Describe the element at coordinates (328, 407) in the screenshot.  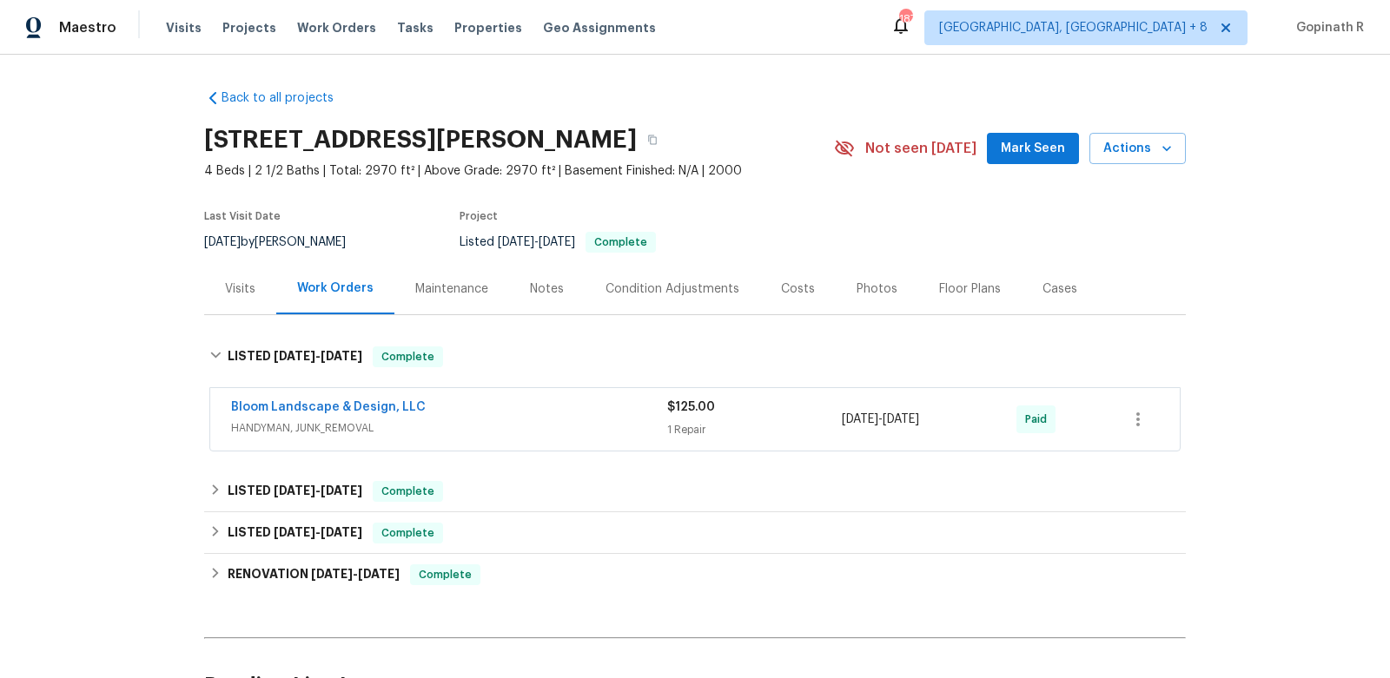
I see `a: Bloom Landscape & Design, LLC` at that location.